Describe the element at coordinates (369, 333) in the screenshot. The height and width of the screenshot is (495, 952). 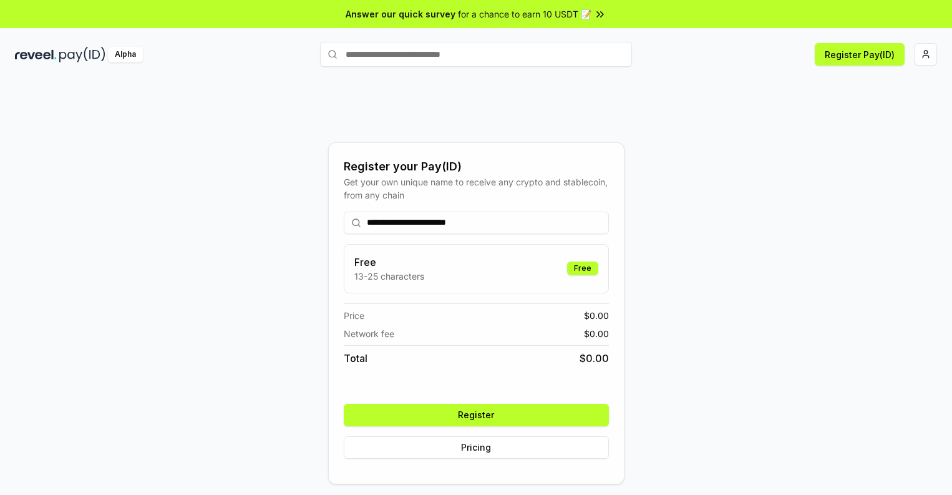
I see `span: Network fee` at that location.